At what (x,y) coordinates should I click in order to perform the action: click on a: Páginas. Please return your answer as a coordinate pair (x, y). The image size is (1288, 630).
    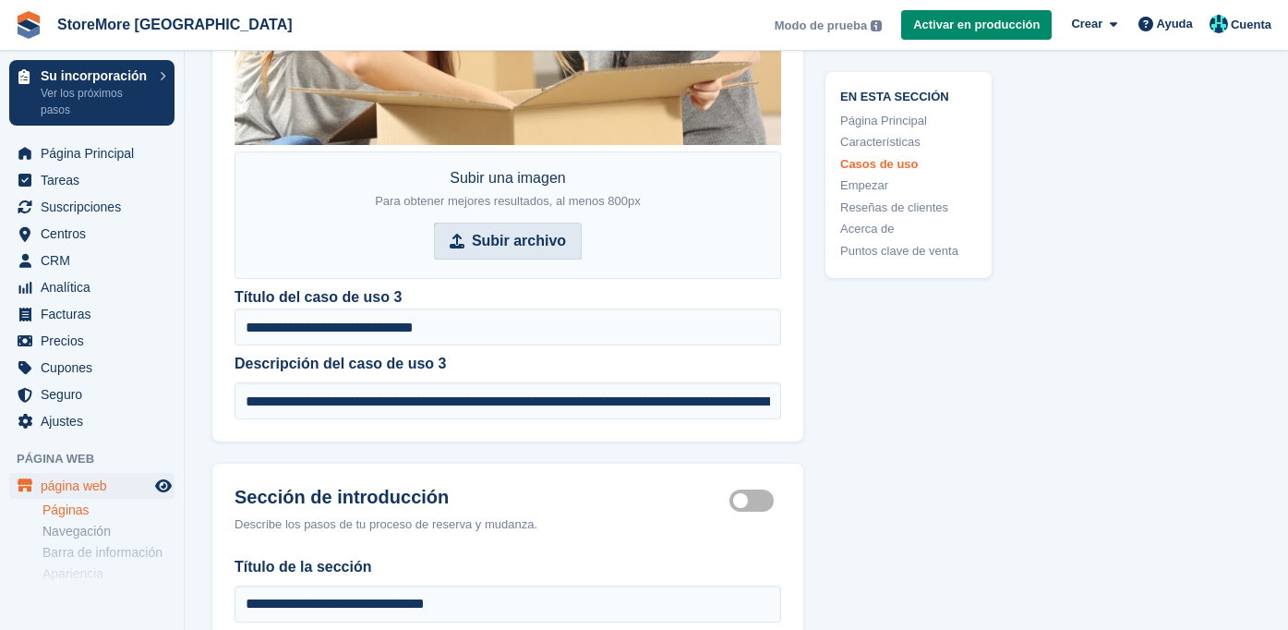
    Looking at the image, I should click on (108, 510).